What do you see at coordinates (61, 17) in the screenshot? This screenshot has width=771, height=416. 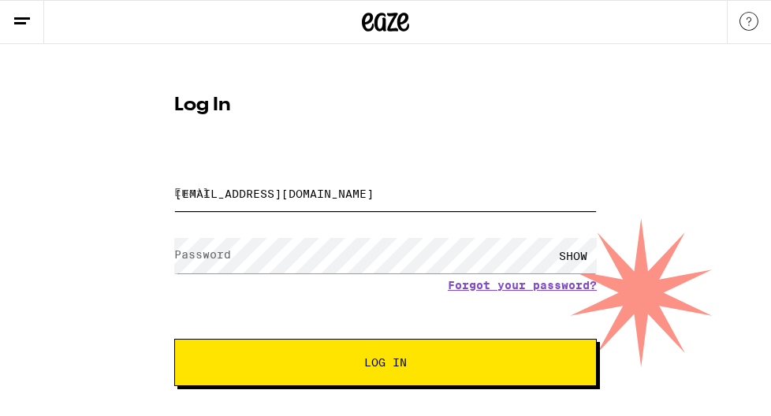 I see `span: Hi. Need any help?` at bounding box center [61, 17].